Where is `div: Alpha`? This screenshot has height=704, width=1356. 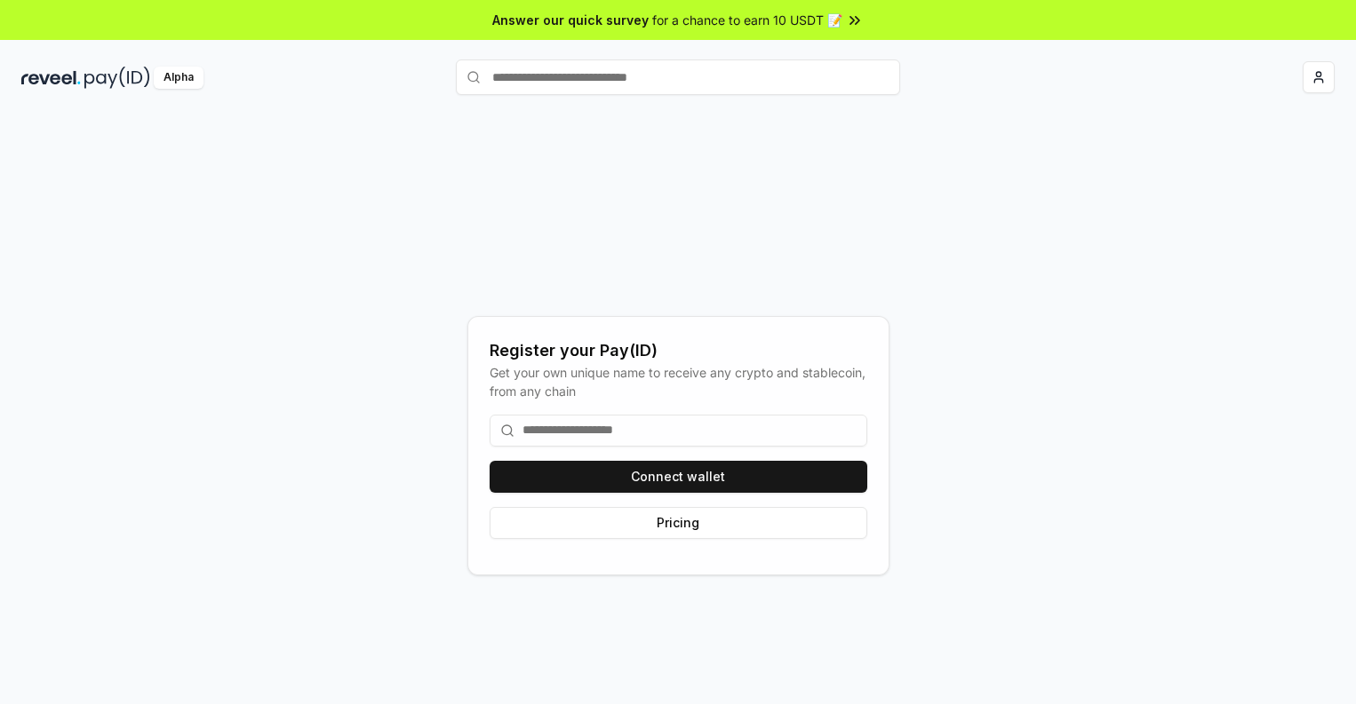
div: Alpha is located at coordinates (179, 77).